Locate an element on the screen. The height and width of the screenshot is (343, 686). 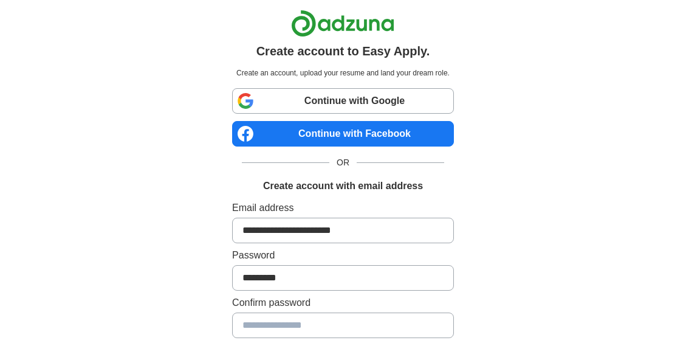
h1: Create account with email address is located at coordinates (343, 186).